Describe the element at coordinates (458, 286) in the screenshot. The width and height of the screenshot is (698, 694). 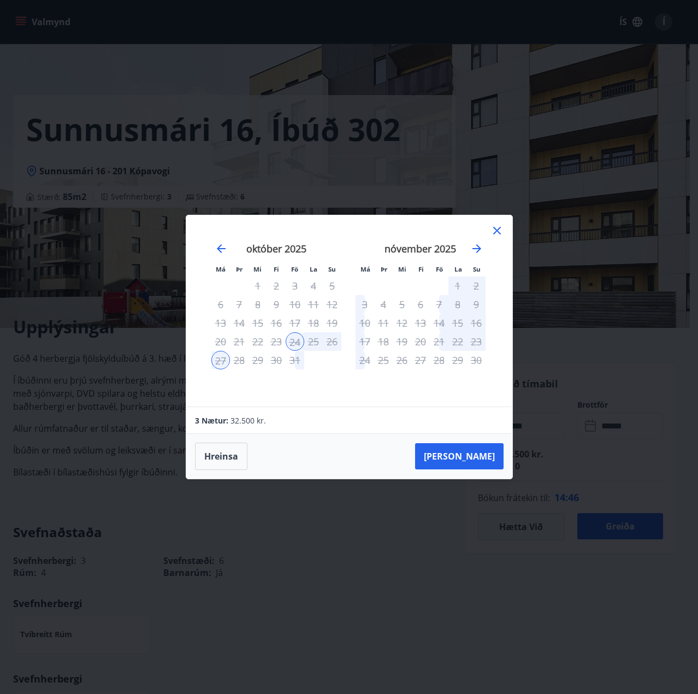
I see `td: Choose laugardagur, 1. nóvember 2025 as your check-in date. It’s available.` at that location.